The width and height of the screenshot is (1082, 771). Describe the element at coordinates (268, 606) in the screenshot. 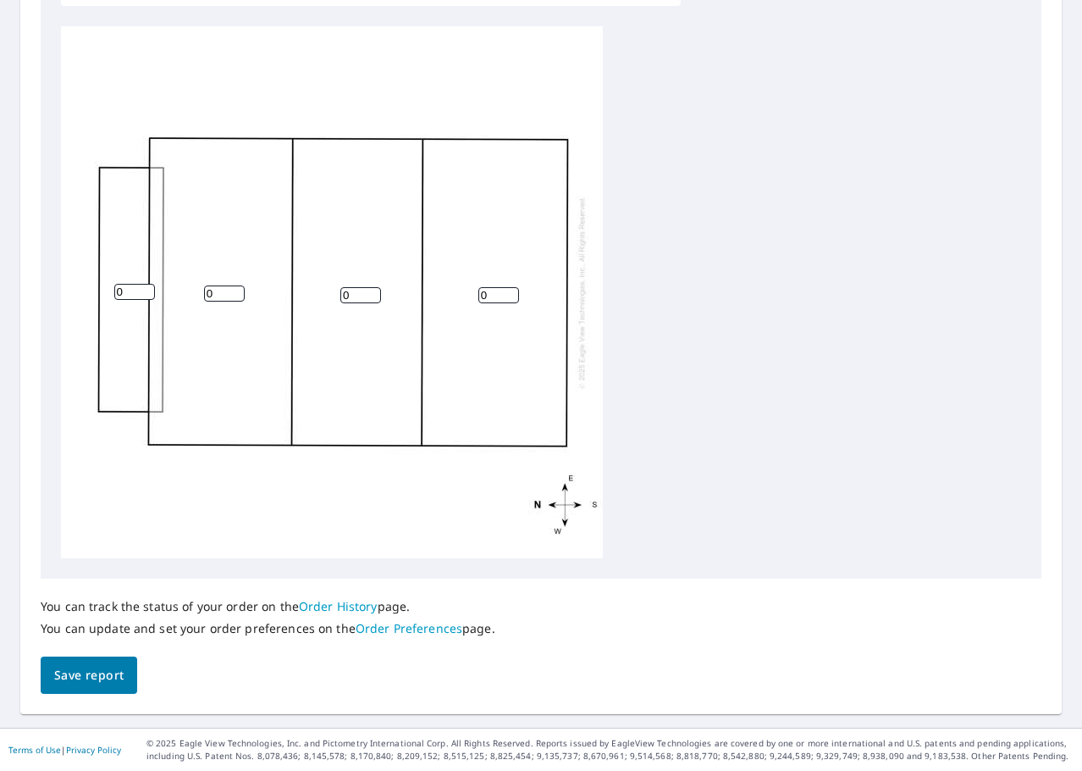

I see `p: You can track the status of your order on the page.` at that location.